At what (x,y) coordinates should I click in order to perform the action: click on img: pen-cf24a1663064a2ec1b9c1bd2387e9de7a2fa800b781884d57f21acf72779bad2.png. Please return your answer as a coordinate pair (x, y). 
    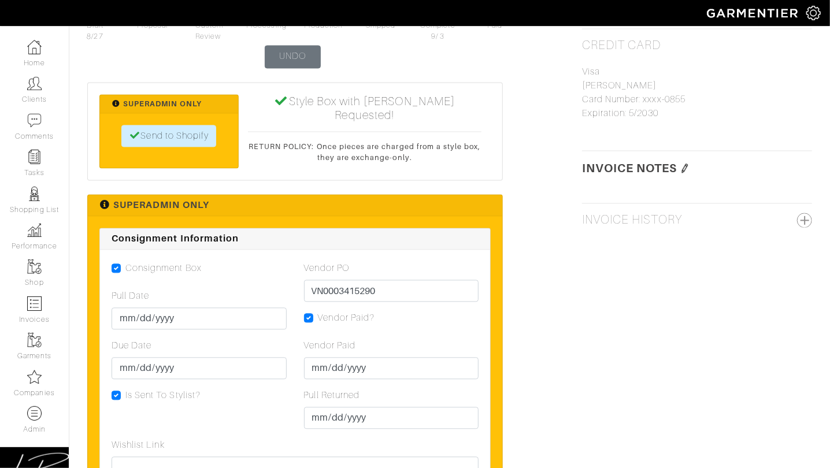
    Looking at the image, I should click on (685, 168).